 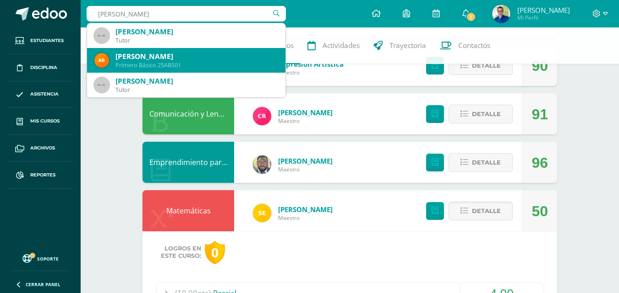 What do you see at coordinates (188, 114) in the screenshot?
I see `div: Comunicación y Lenguaje, Idioma Español` at bounding box center [188, 114].